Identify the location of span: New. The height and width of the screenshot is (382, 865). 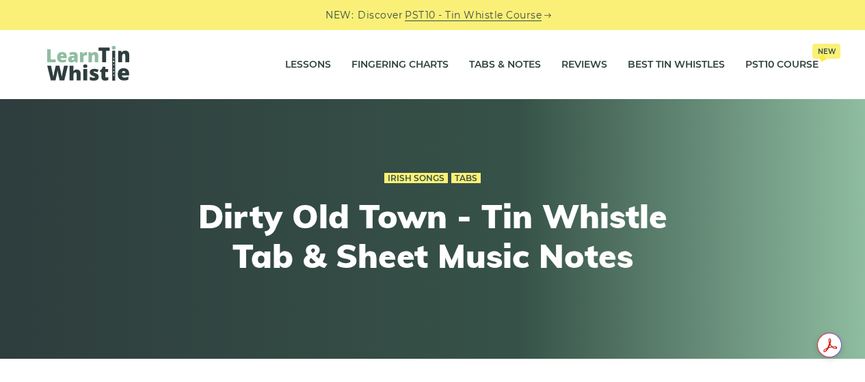
(826, 51).